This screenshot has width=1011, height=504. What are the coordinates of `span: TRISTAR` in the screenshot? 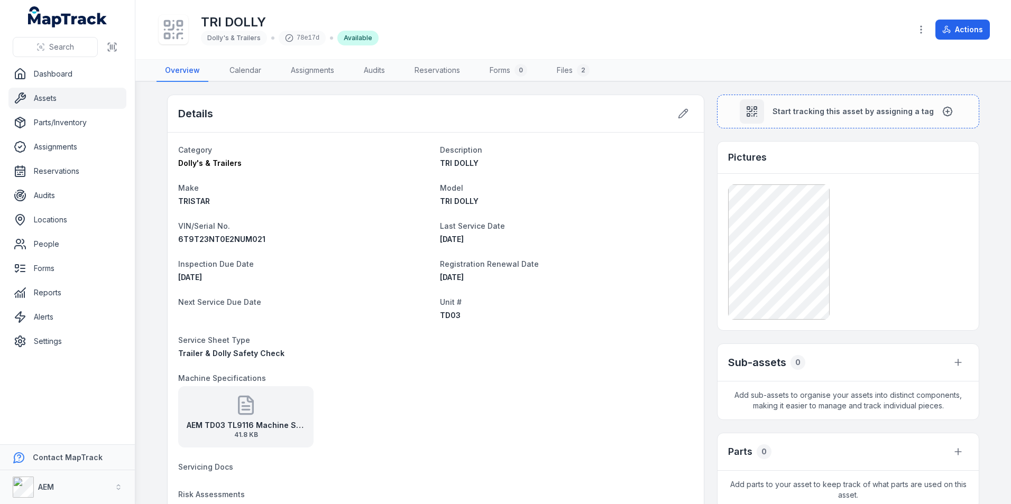 It's located at (194, 201).